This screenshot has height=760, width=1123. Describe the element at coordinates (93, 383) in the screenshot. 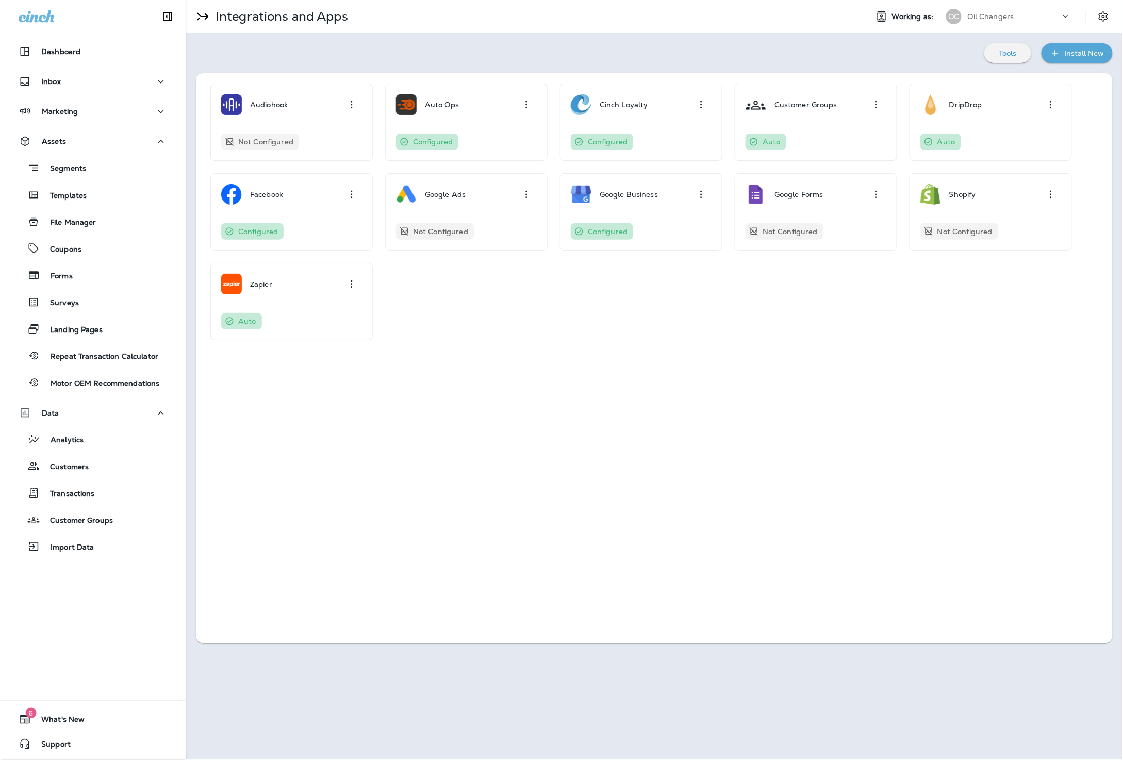

I see `button: Motor OEM Recommendations` at that location.